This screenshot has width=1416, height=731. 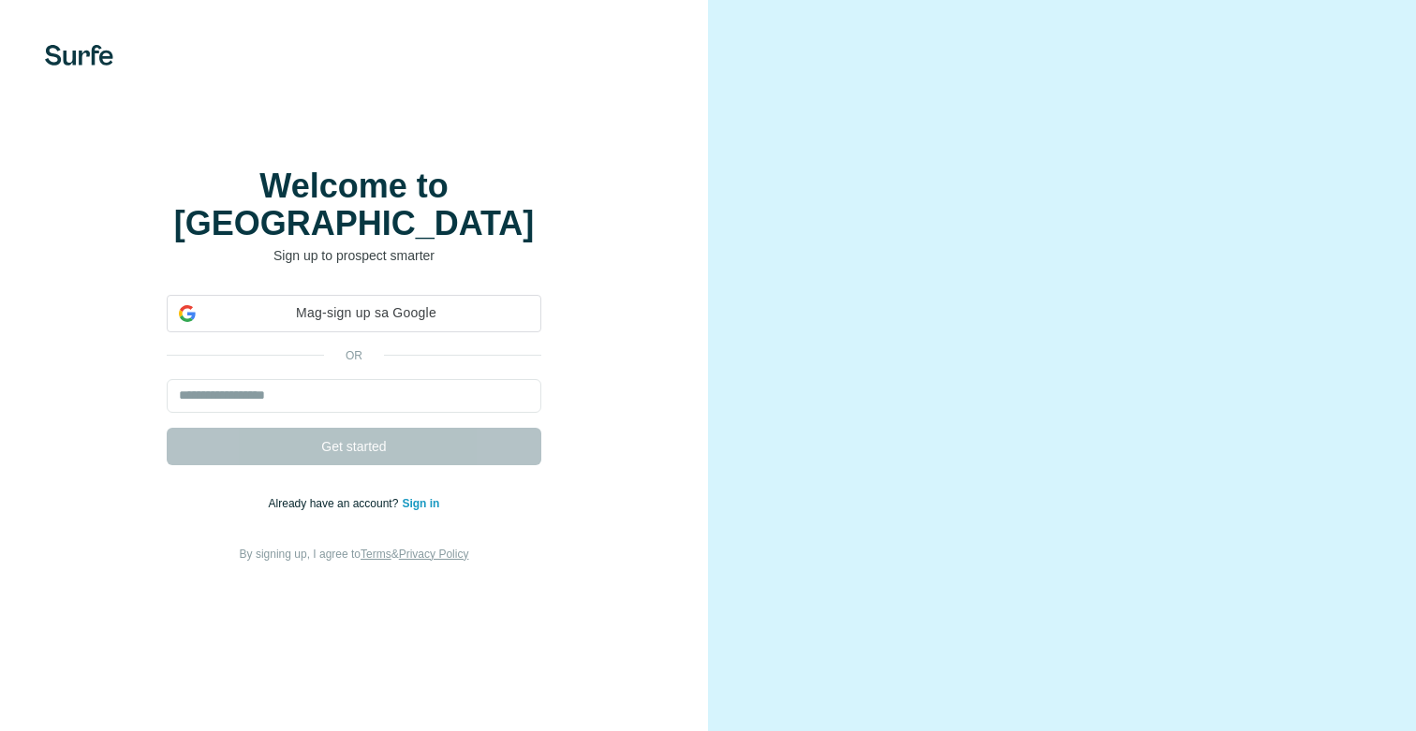 What do you see at coordinates (434, 554) in the screenshot?
I see `a: Privacy Policy` at bounding box center [434, 554].